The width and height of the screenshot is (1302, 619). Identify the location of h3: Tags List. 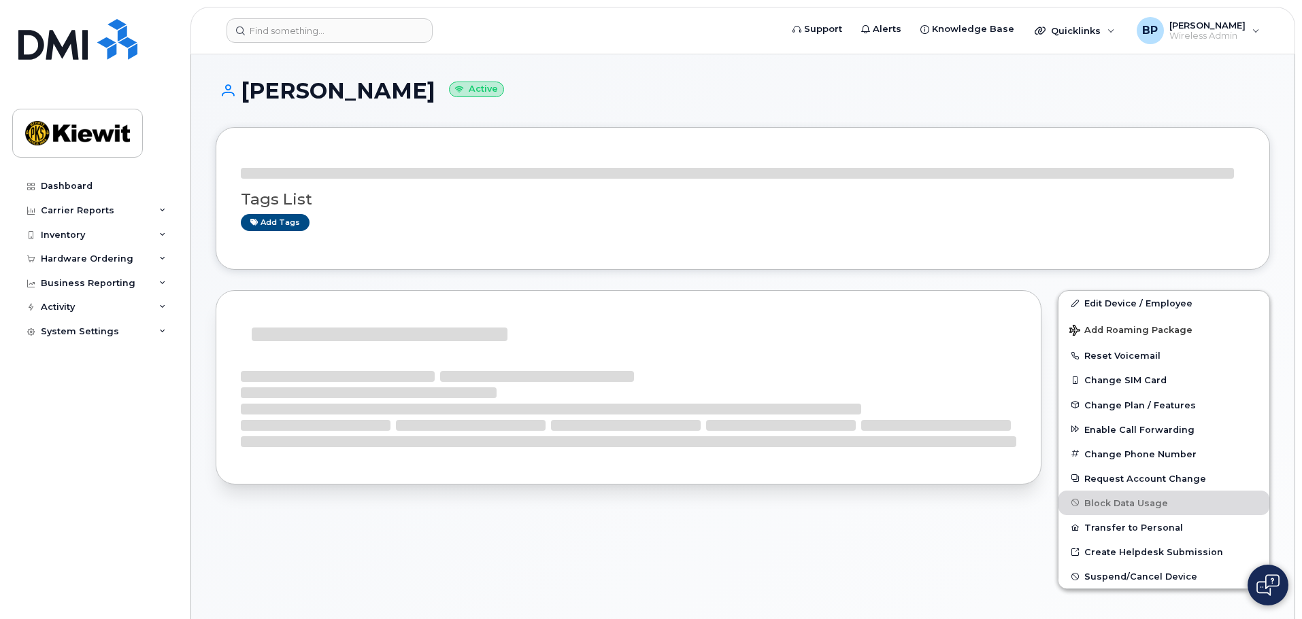
(743, 199).